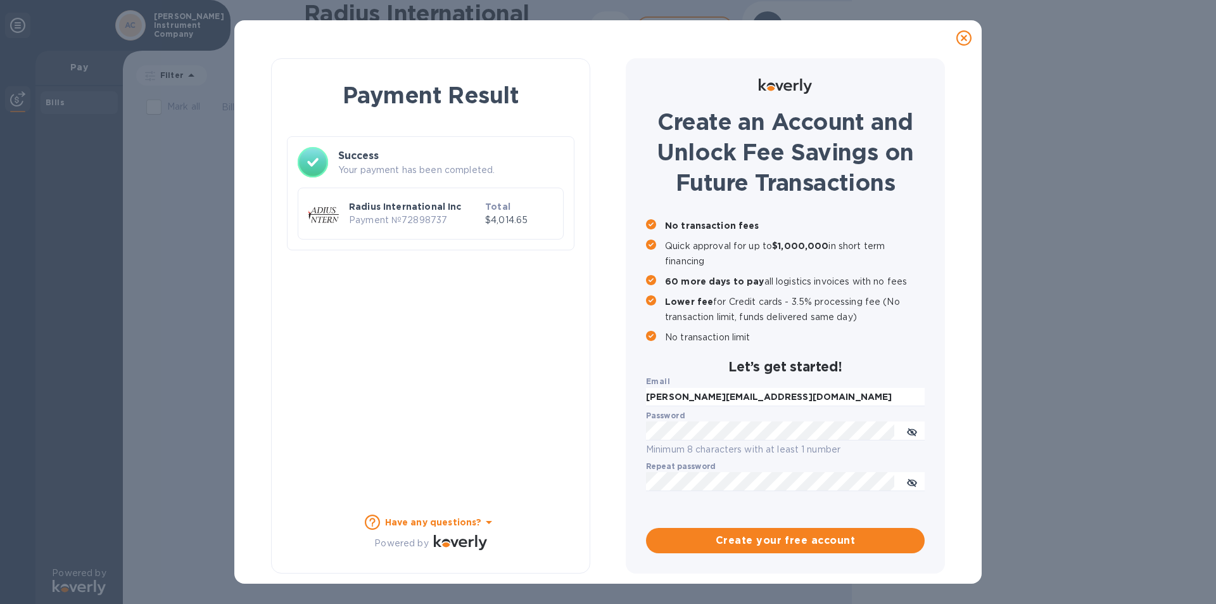 The height and width of the screenshot is (604, 1216). I want to click on p: Minimum 8 characters with at least 1 number, so click(786, 449).